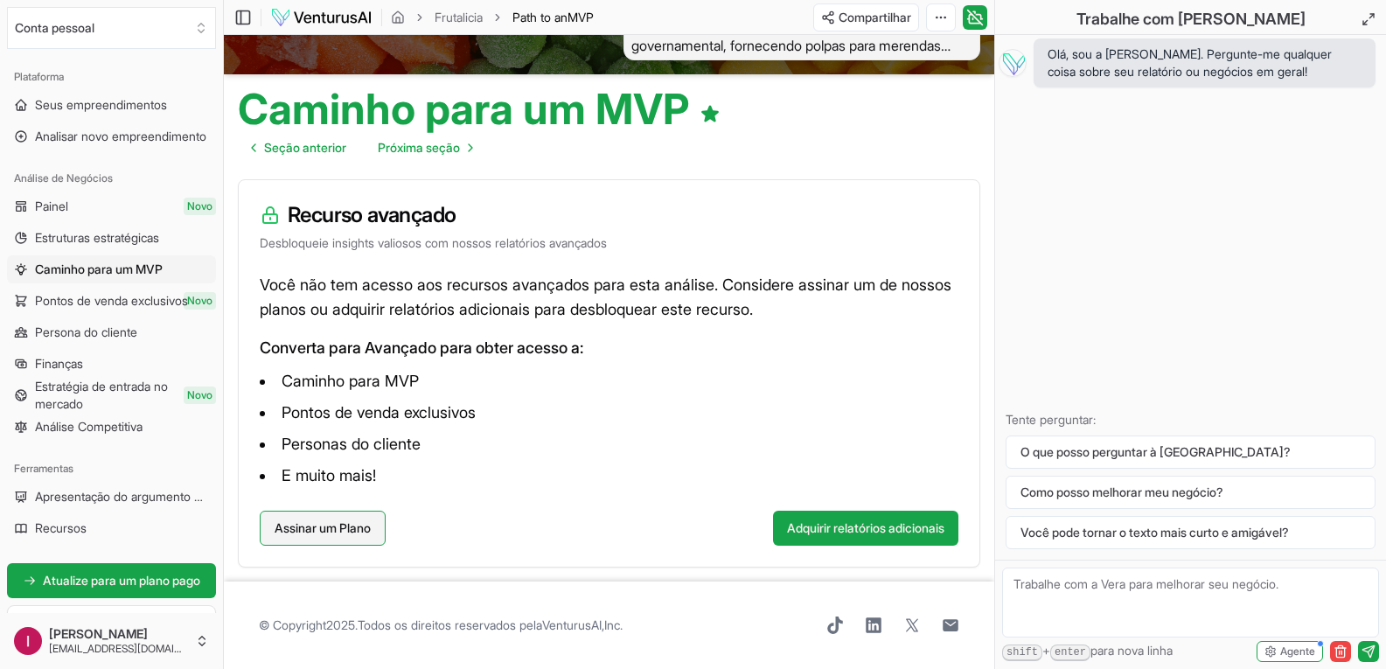  I want to click on font: E muito mais!, so click(329, 475).